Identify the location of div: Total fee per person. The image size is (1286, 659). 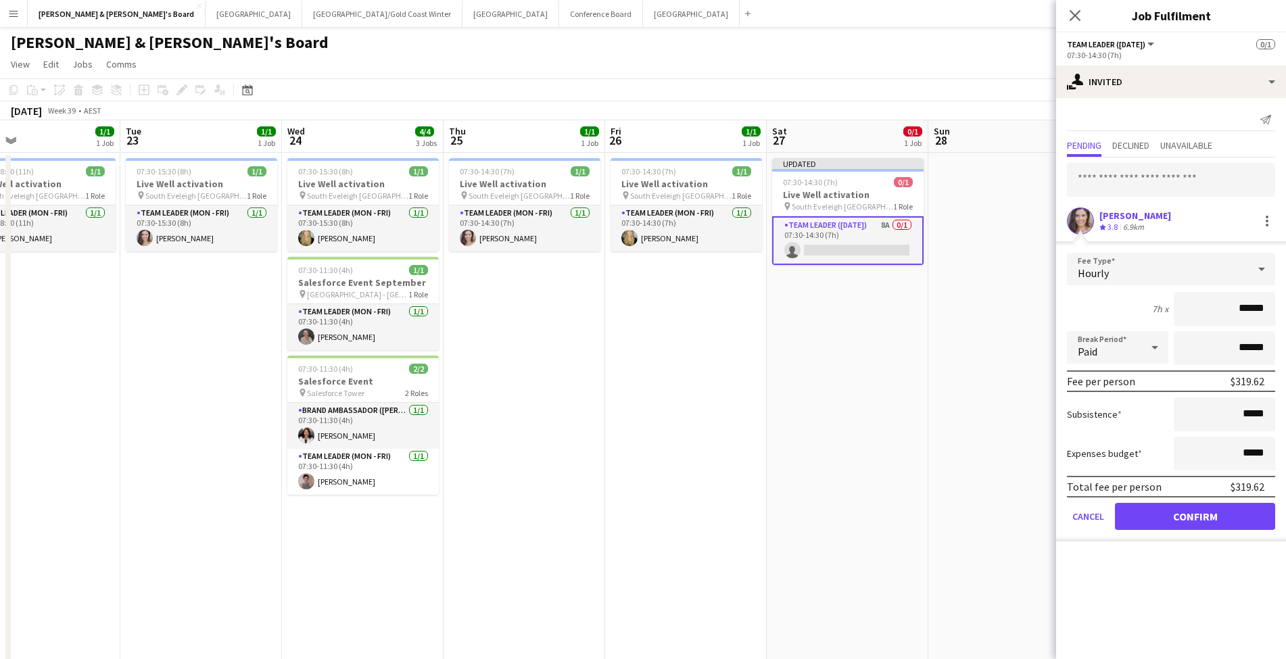
(1115, 487).